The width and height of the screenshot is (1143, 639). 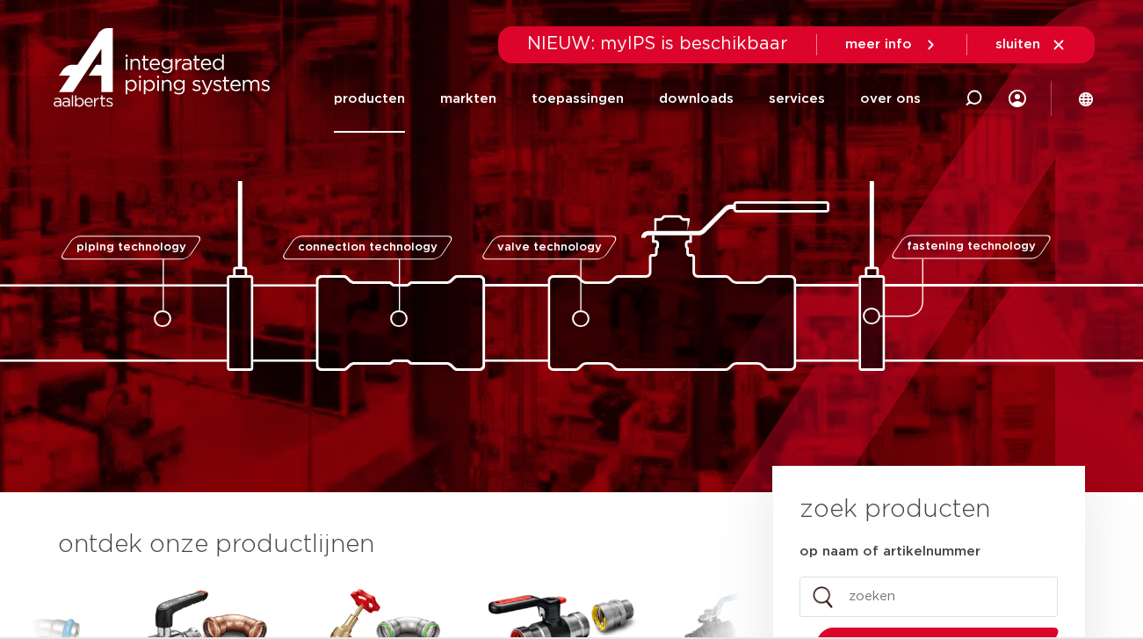 What do you see at coordinates (696, 98) in the screenshot?
I see `a: downloads` at bounding box center [696, 98].